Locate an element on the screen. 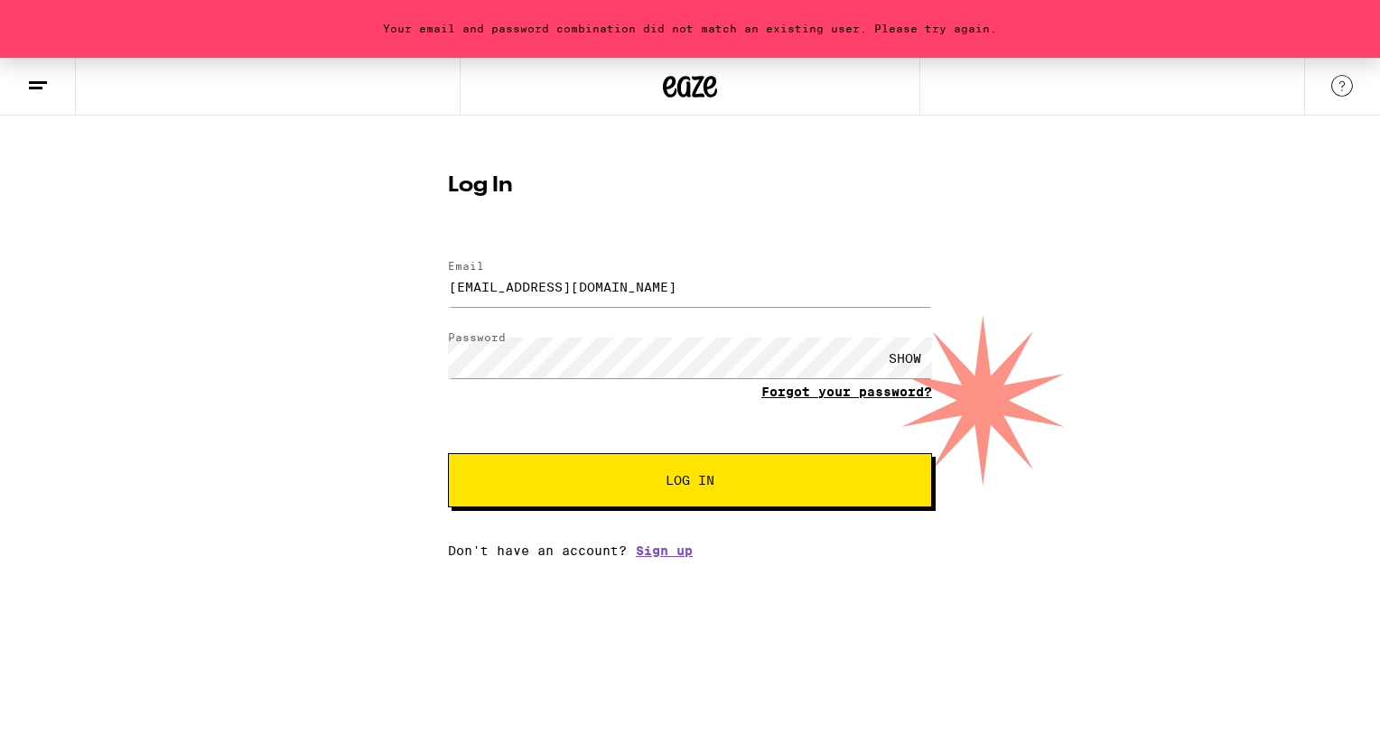 This screenshot has width=1380, height=733. a: Sign up is located at coordinates (664, 551).